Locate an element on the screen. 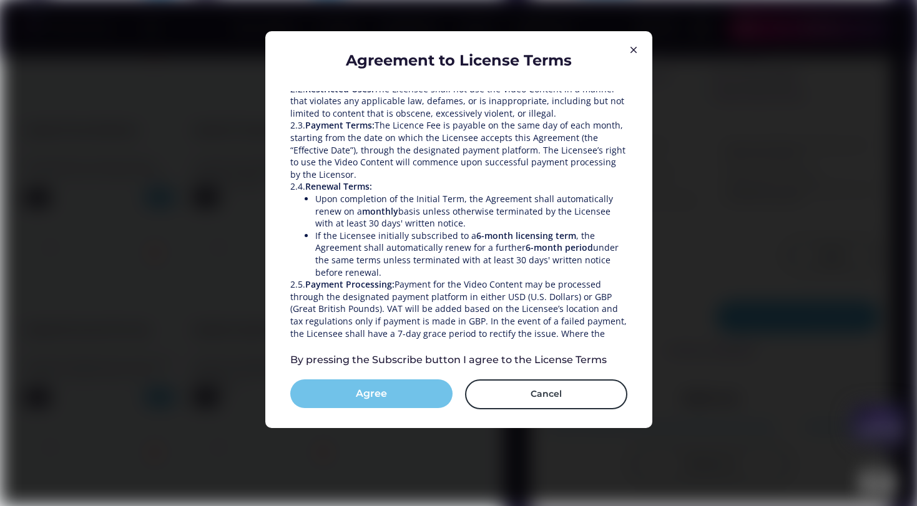 Image resolution: width=917 pixels, height=506 pixels. span: basis unless otherwise terminated by the Licensee with at least 30 days' written notice. is located at coordinates (464, 217).